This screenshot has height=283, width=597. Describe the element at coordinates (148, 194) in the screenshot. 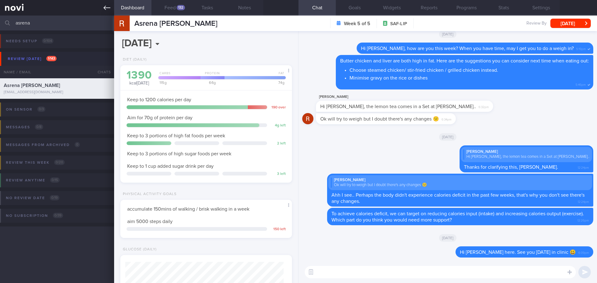

I see `div: Physical Activity Goals` at that location.